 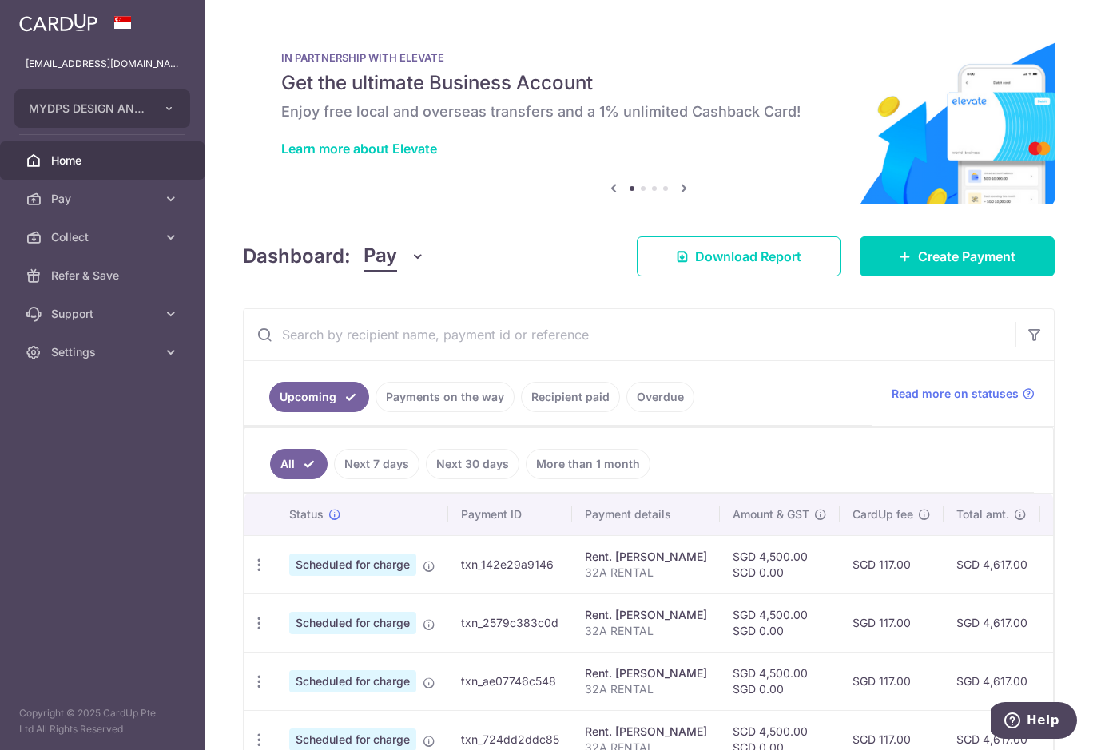 What do you see at coordinates (104, 161) in the screenshot?
I see `span: Home` at bounding box center [104, 161].